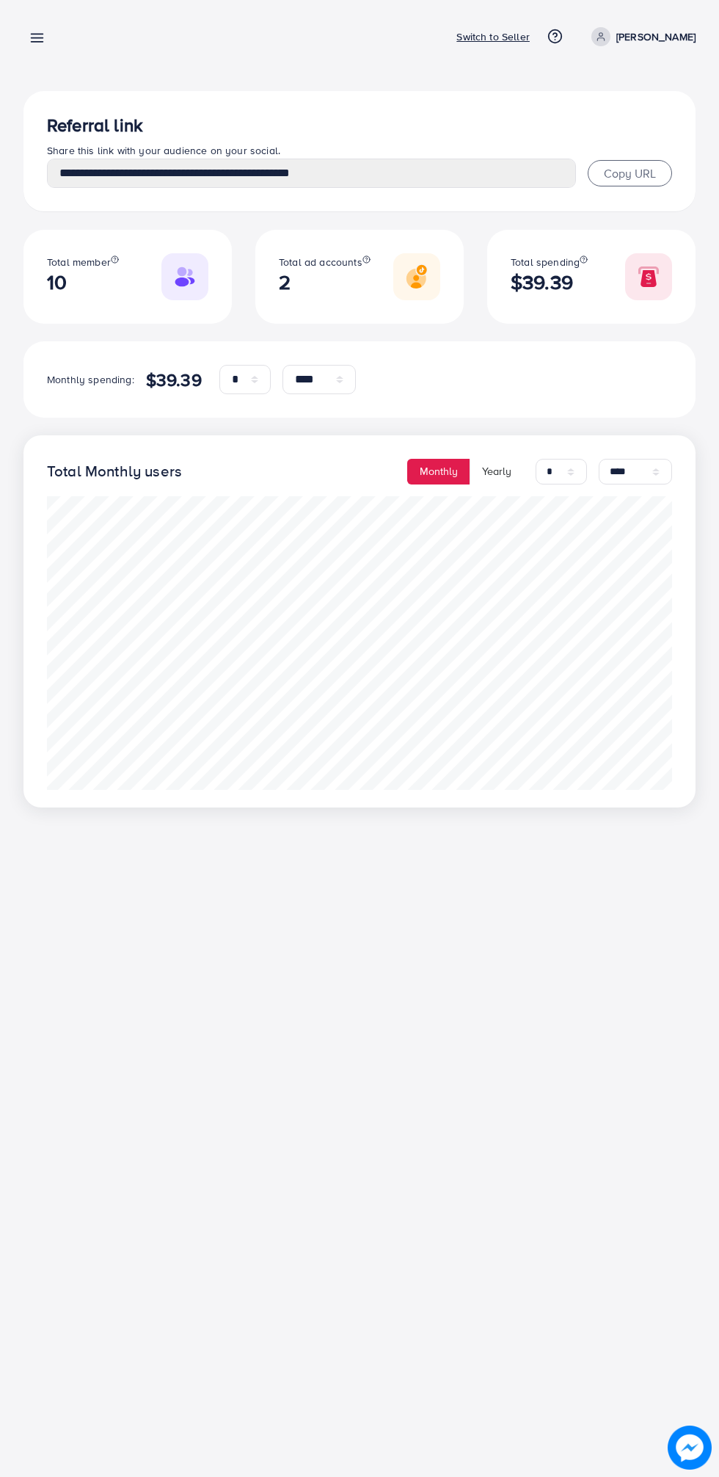 This screenshot has width=719, height=1477. Describe the element at coordinates (324, 282) in the screenshot. I see `h2: 2` at that location.